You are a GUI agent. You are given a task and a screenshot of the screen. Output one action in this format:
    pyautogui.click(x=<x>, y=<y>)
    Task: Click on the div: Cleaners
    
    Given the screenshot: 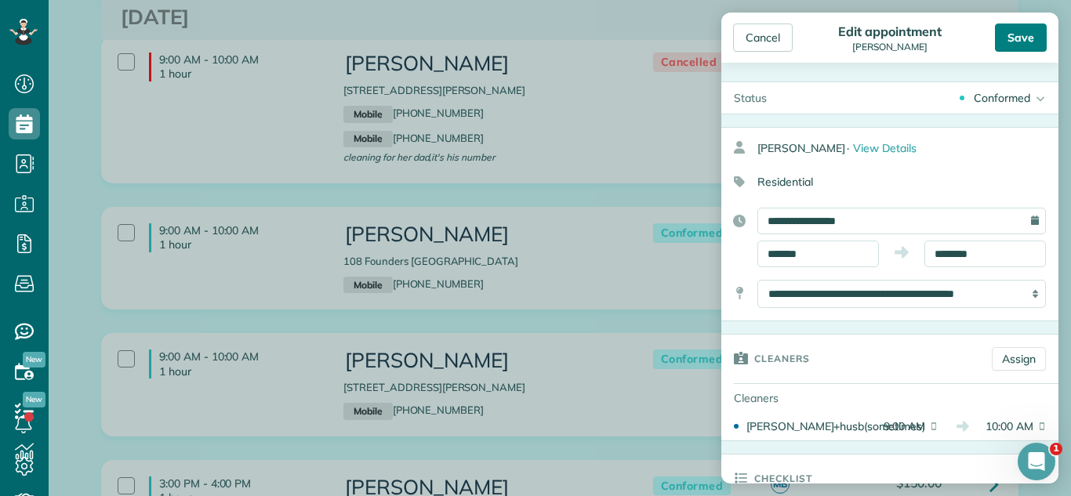 What is the action you would take?
    pyautogui.click(x=776, y=398)
    